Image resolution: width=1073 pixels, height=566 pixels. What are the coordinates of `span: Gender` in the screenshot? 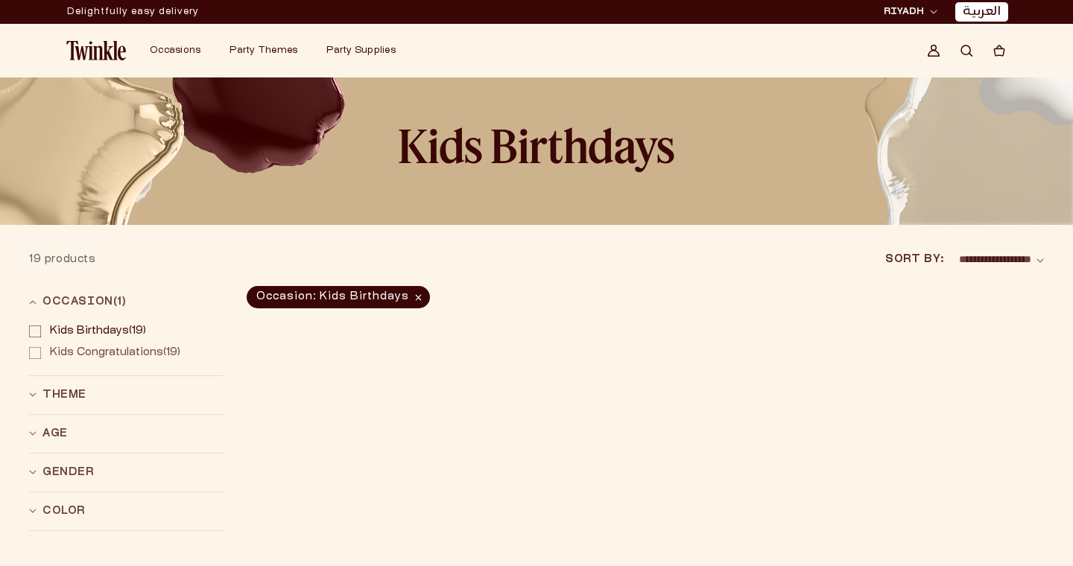 It's located at (69, 472).